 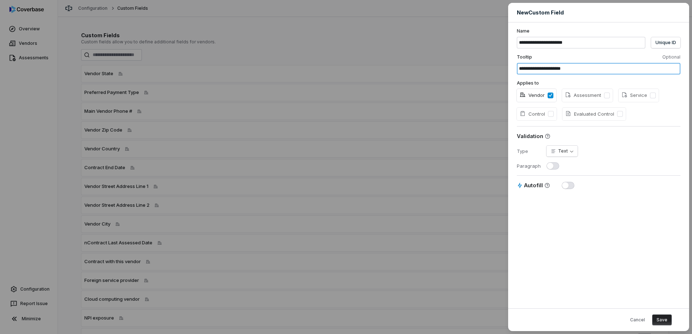 I want to click on span: Assessment, so click(x=583, y=96).